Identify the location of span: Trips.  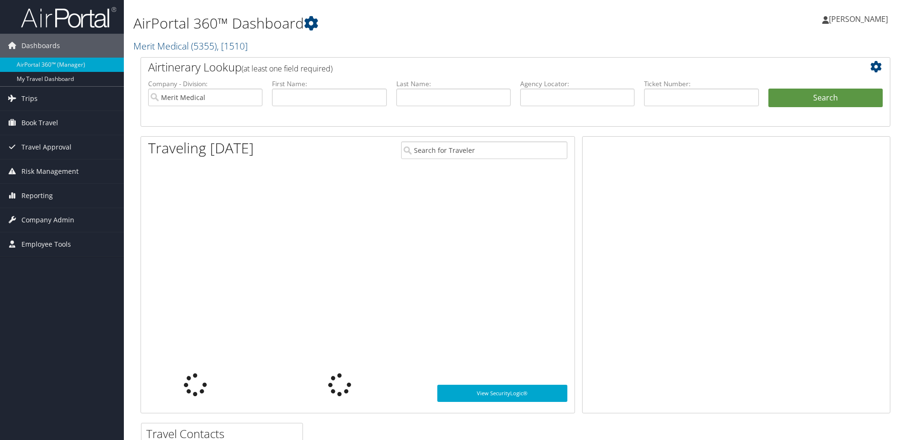
(30, 99).